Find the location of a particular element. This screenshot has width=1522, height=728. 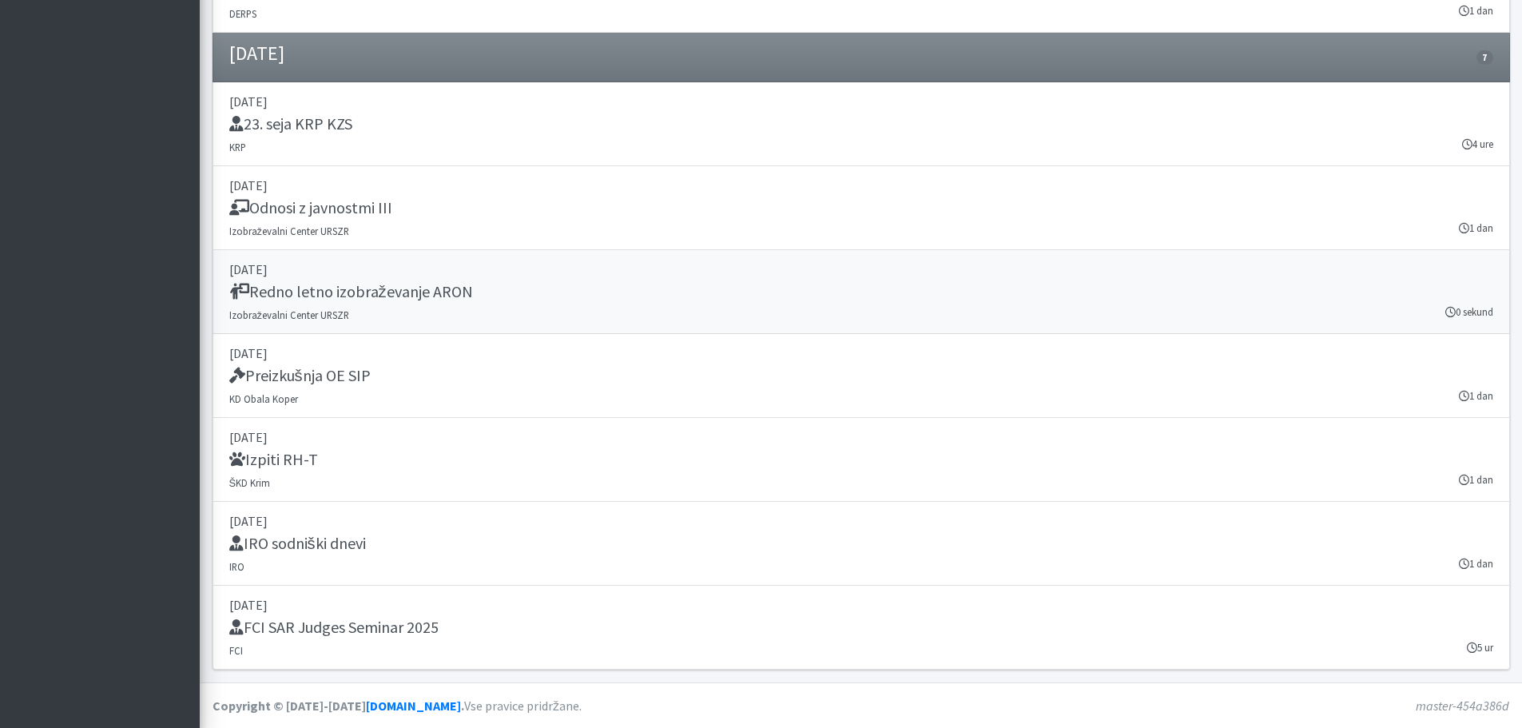

h5: Redno letno izobraževanje ARON is located at coordinates (351, 292).